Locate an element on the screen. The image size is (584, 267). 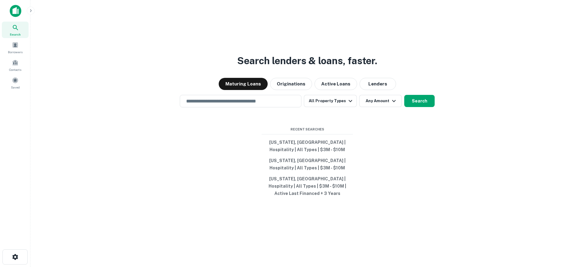
img: capitalize-icon.png is located at coordinates (16, 11).